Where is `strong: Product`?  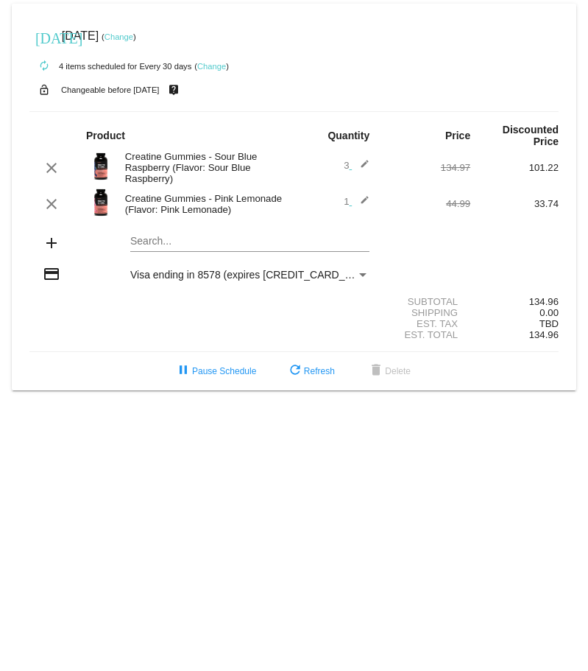 strong: Product is located at coordinates (105, 136).